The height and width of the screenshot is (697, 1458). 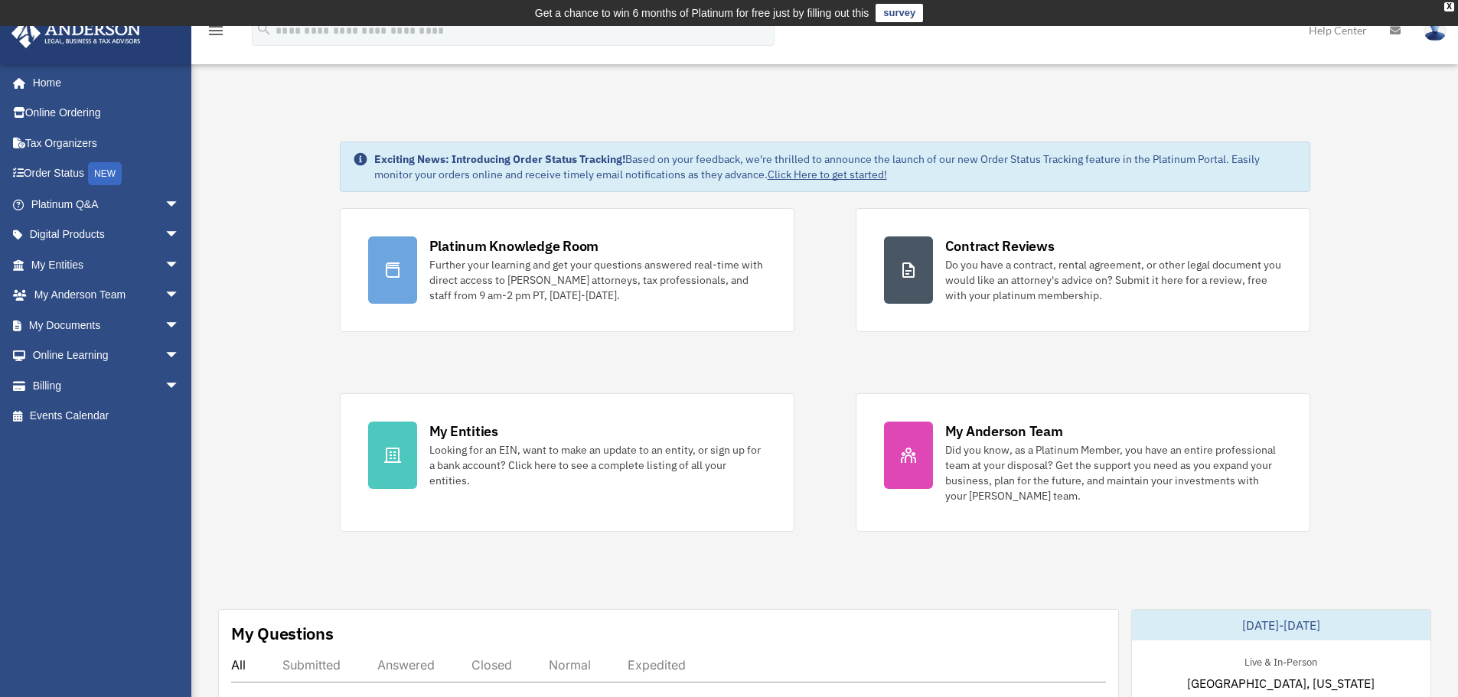 I want to click on a: My Entities Looking for an EIN, want to make an update to an entity, or sign up for a bank accoun..., so click(x=567, y=462).